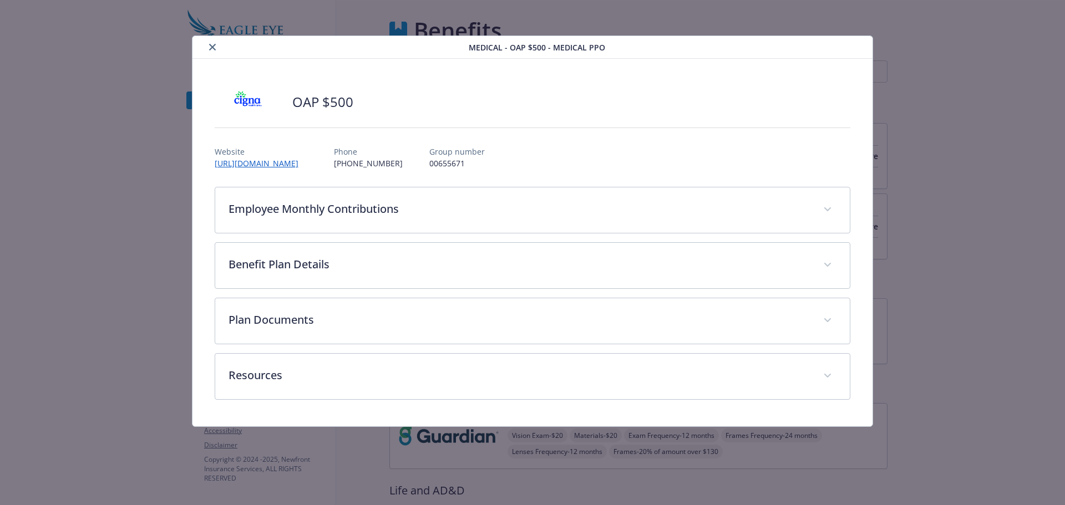 This screenshot has width=1065, height=505. I want to click on div: Resources, so click(532, 377).